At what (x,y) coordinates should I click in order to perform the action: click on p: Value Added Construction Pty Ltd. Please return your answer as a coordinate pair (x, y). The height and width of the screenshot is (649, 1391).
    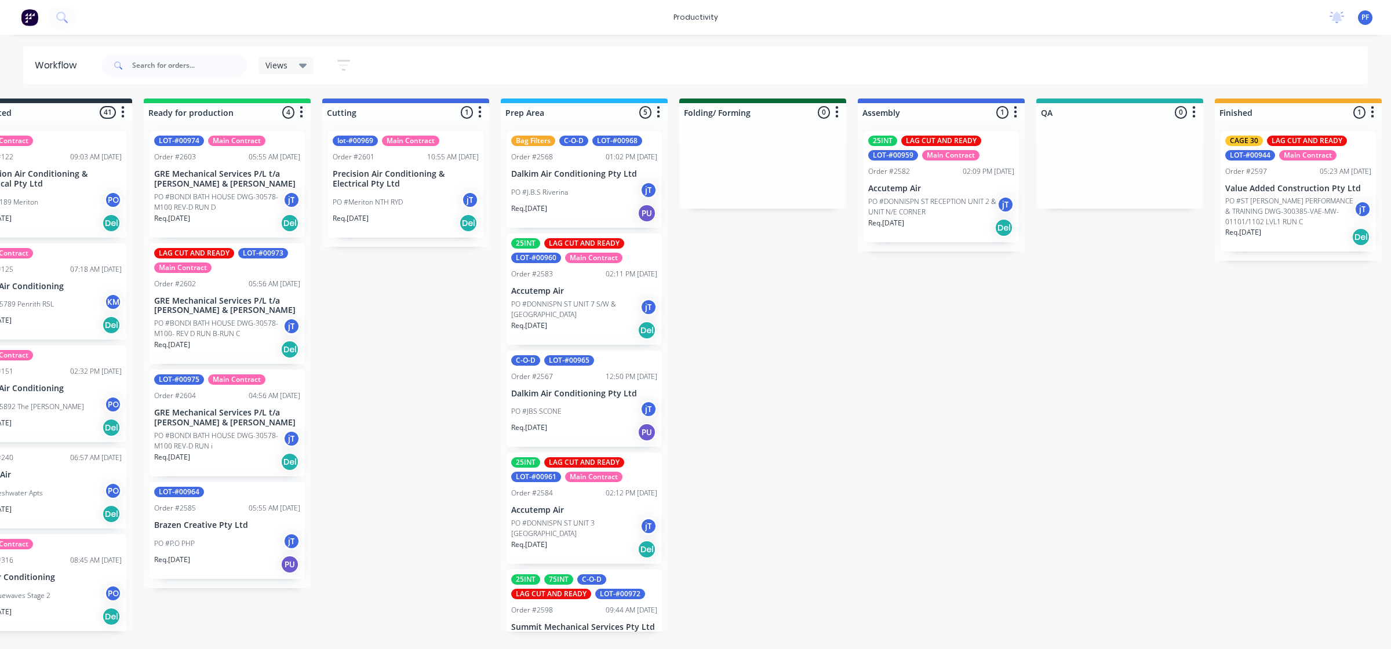
    Looking at the image, I should click on (1298, 188).